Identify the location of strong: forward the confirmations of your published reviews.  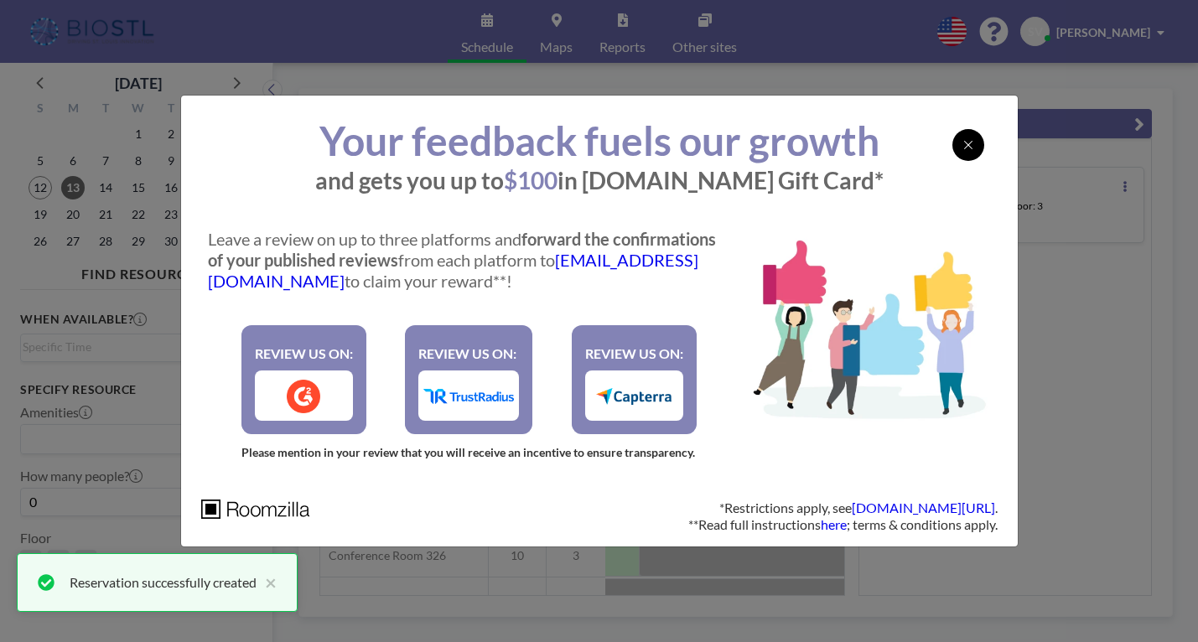
(462, 249).